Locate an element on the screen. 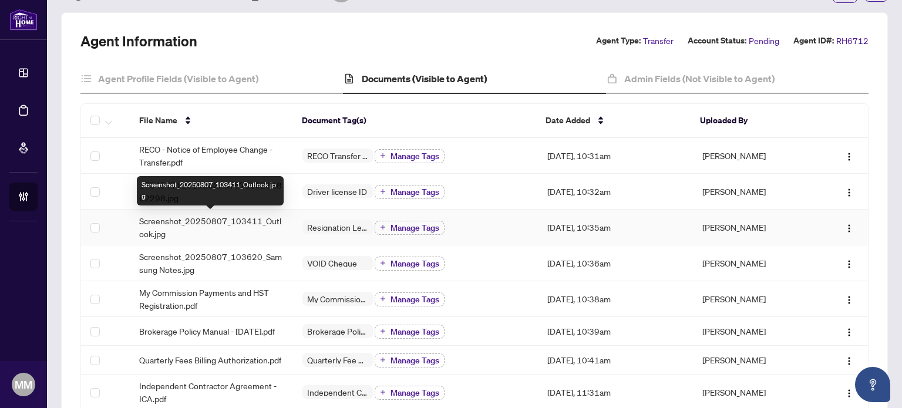  span: Brokerage Policy Manual is located at coordinates (338, 331).